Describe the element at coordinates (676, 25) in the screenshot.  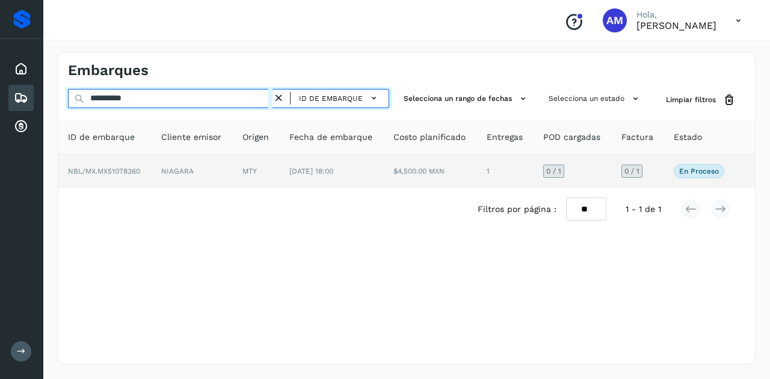
I see `p: Angele Monserrat Manriquez Bisuett` at that location.